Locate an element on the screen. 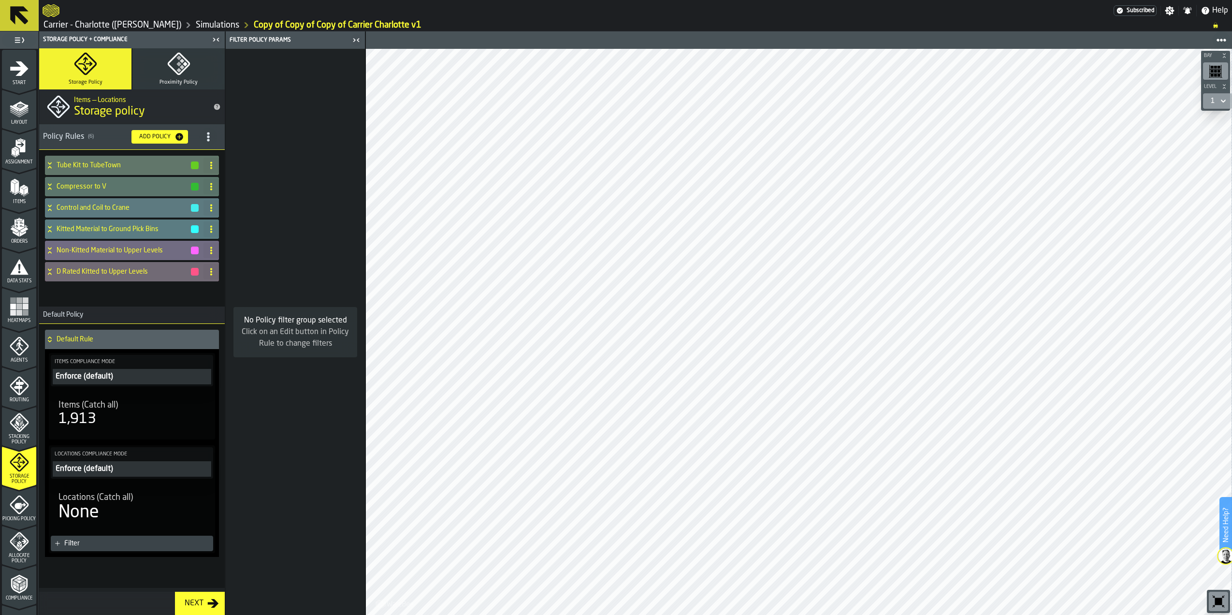 Image resolution: width=1232 pixels, height=615 pixels. li: menu Data Stats is located at coordinates (19, 267).